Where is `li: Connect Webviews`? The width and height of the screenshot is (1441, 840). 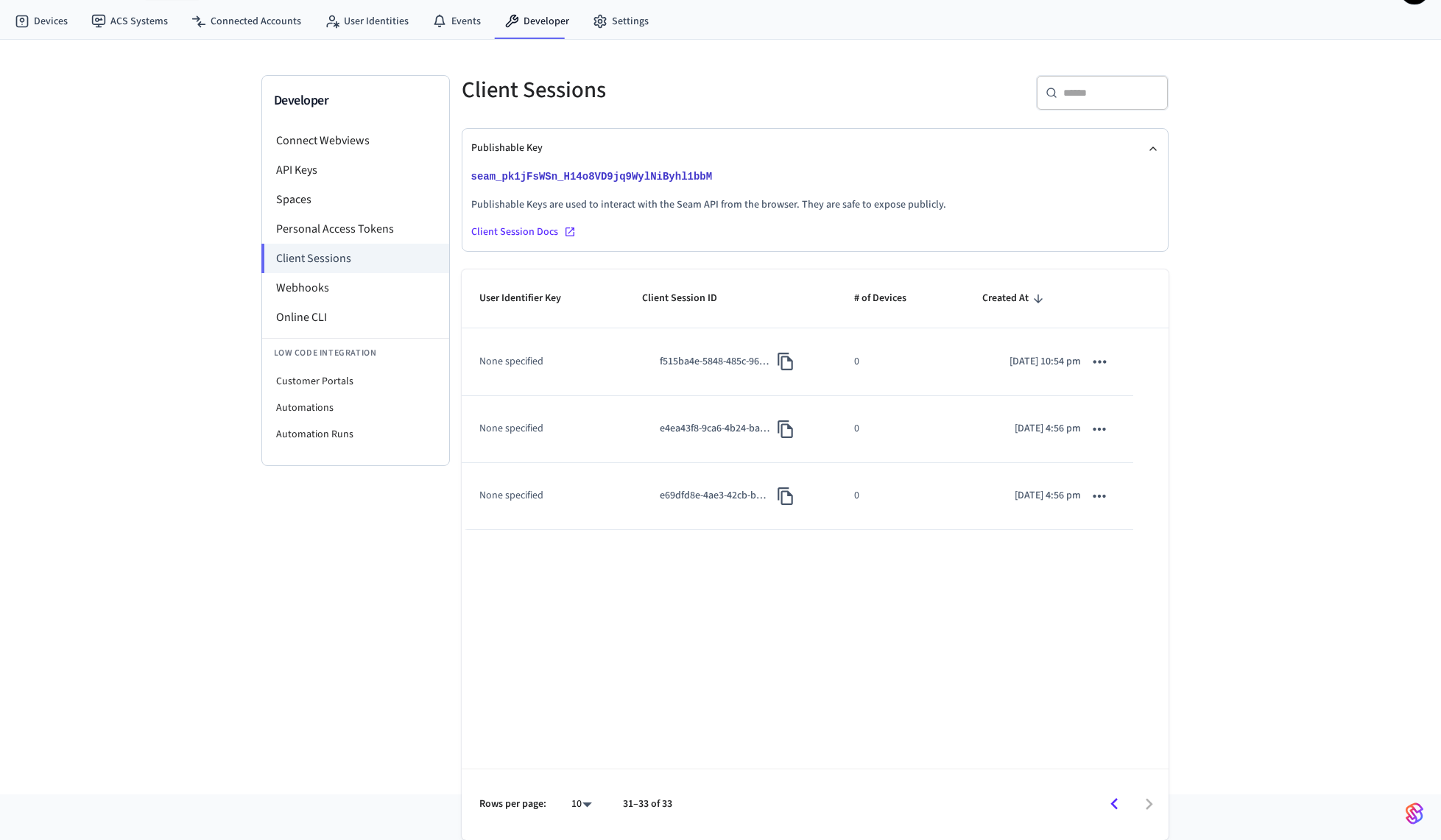 li: Connect Webviews is located at coordinates (356, 141).